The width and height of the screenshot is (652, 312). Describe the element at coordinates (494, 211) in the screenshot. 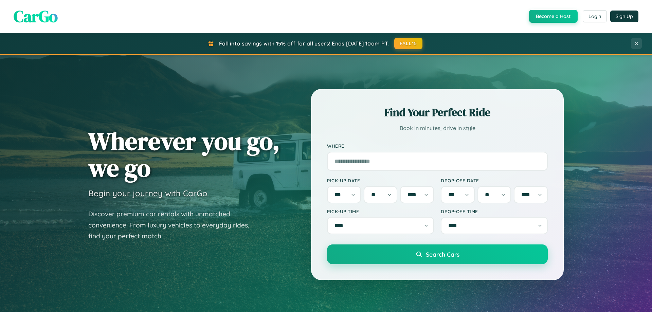

I see `label: Drop-off Time` at that location.